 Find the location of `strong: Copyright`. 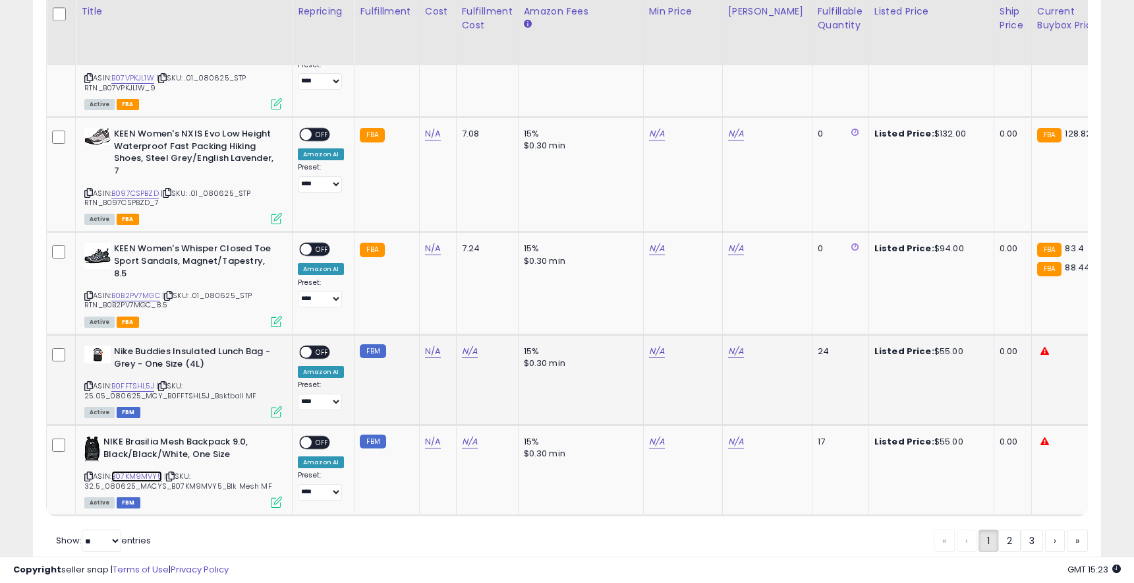

strong: Copyright is located at coordinates (37, 569).